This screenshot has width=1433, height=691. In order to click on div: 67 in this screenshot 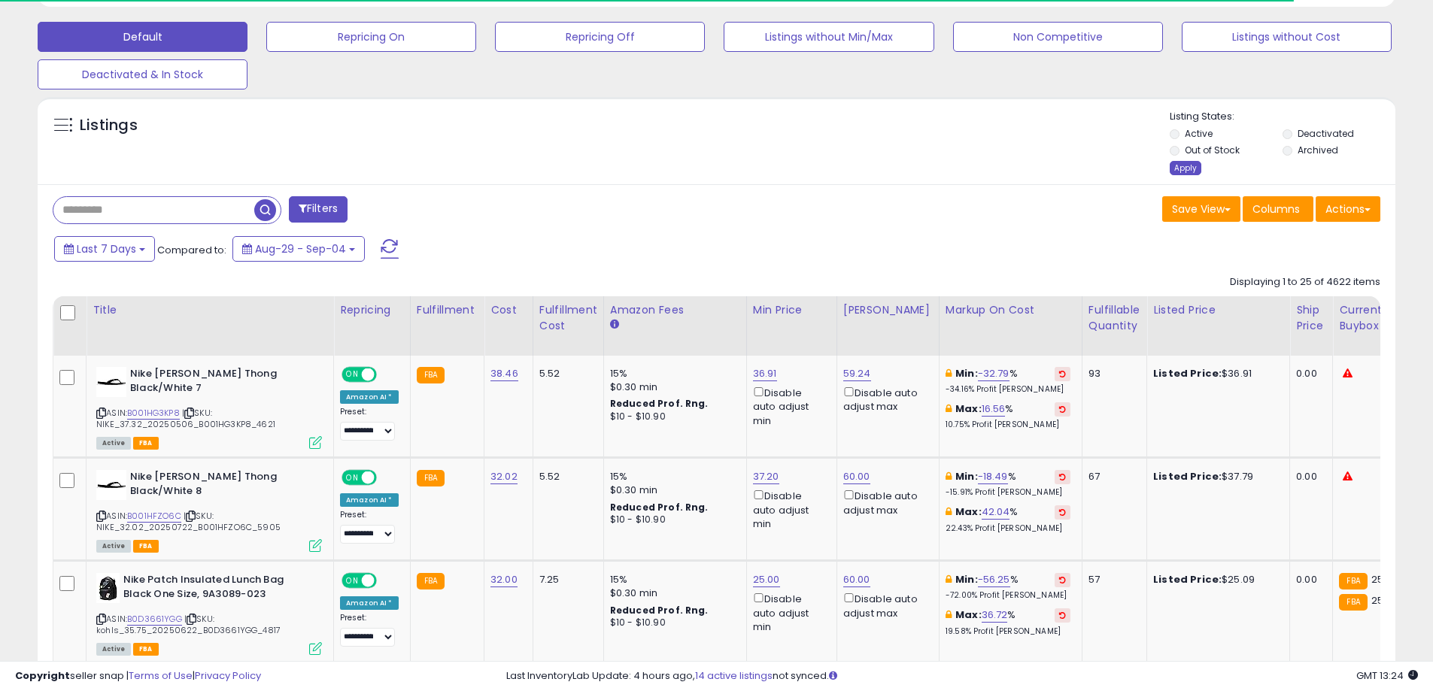, I will do `click(1112, 477)`.